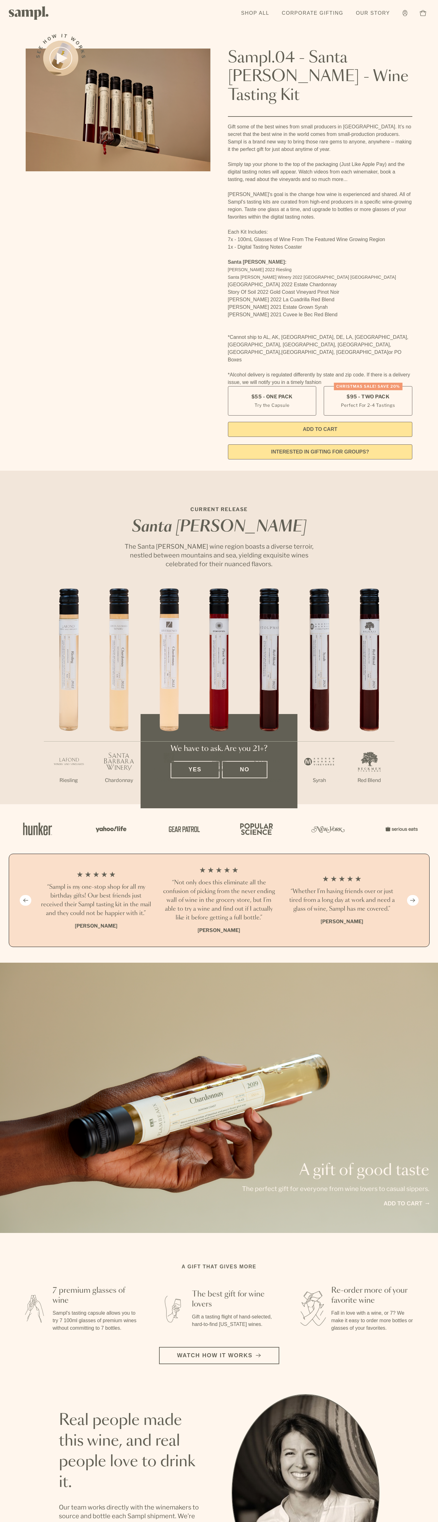 This screenshot has height=1522, width=438. I want to click on a: interested in gifting for groups?, so click(320, 452).